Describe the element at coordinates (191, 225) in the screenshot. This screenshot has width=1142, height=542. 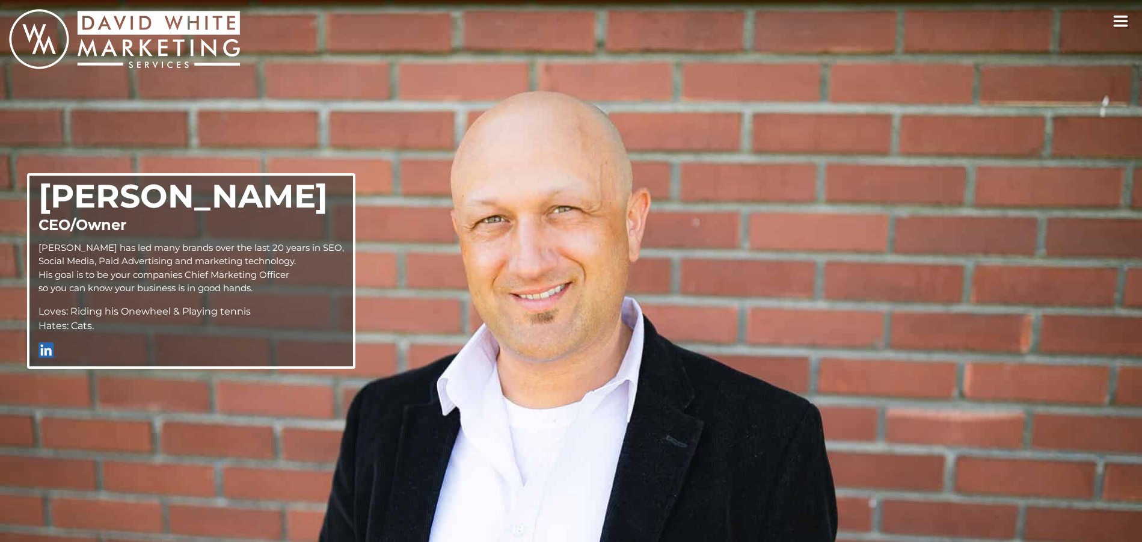
I see `h3: CEO/Owner` at that location.